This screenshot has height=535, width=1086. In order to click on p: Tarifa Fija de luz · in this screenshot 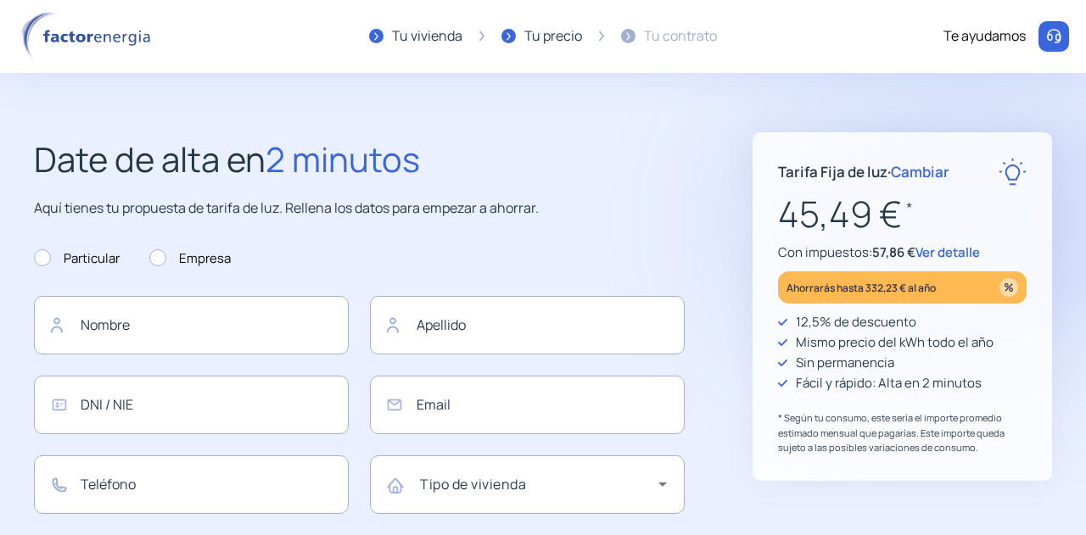, I will do `click(864, 171)`.